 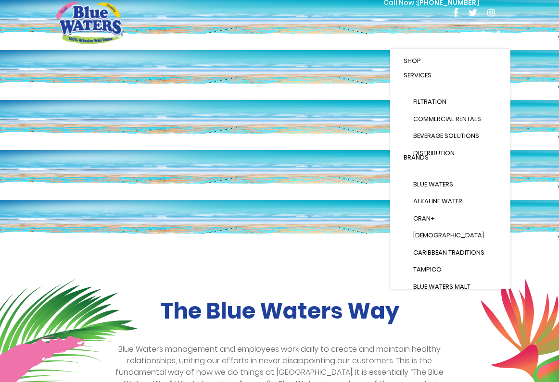 I want to click on span: Commercial Rentals, so click(x=447, y=119).